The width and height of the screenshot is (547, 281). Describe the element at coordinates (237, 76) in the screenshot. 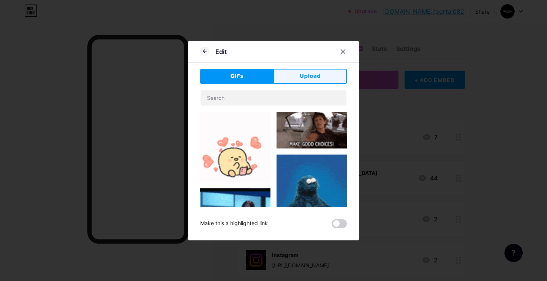

I see `span: GIFs` at that location.